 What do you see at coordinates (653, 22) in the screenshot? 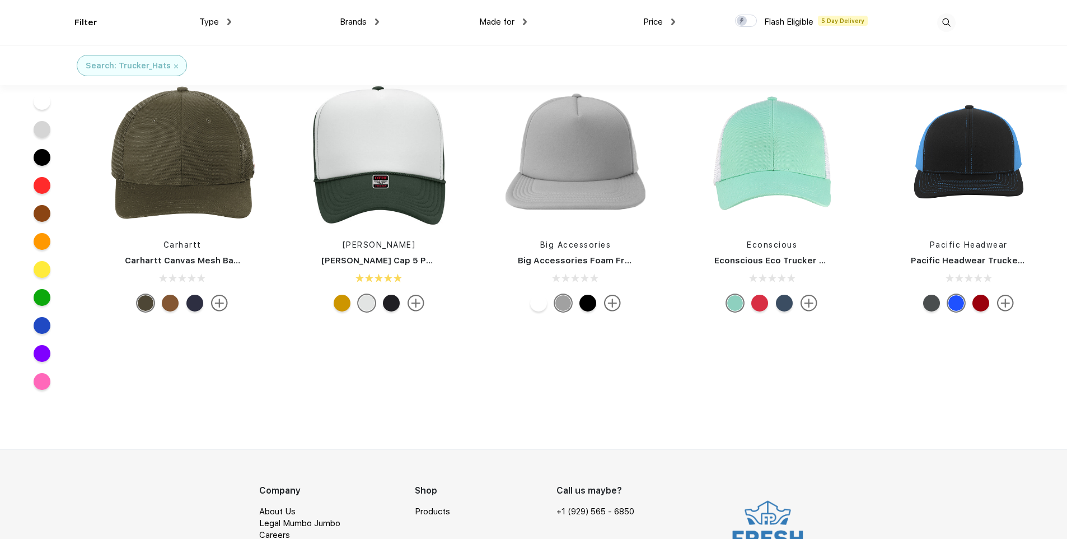
I see `span: Price` at bounding box center [653, 22].